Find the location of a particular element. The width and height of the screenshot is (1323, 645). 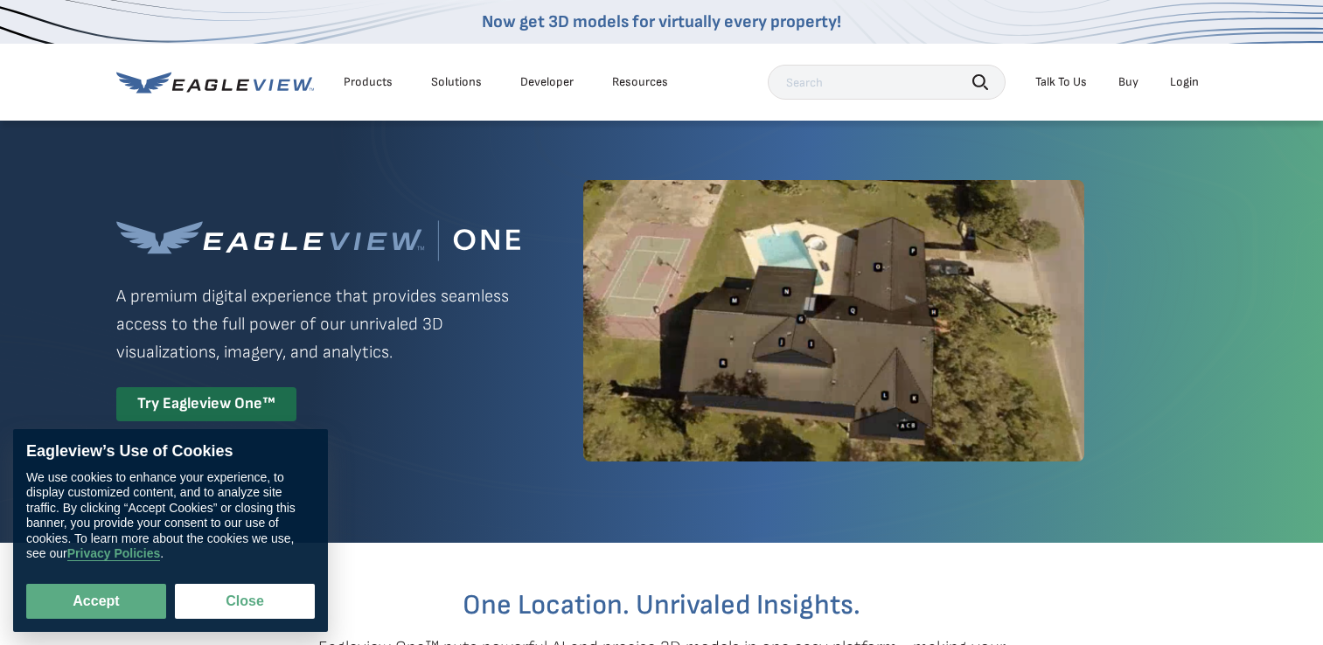

div: Resources is located at coordinates (640, 82).